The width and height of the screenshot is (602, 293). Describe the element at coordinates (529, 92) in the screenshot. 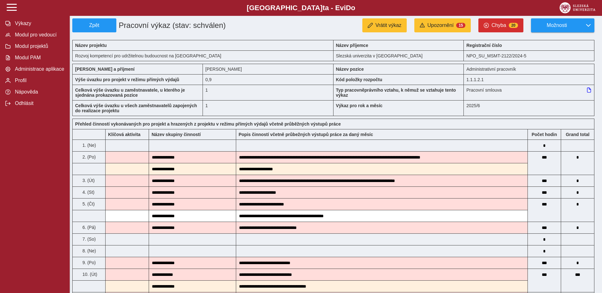

I see `div: Pracovní smlouva` at that location.